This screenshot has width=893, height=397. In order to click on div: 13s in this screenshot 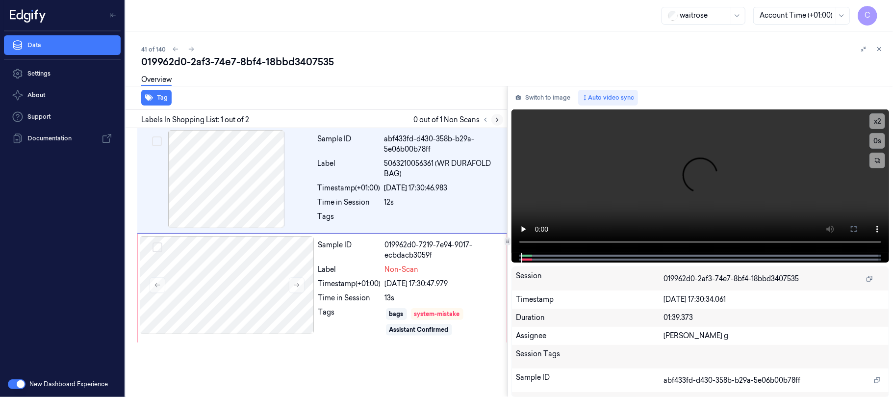, I will do `click(443, 298)`.